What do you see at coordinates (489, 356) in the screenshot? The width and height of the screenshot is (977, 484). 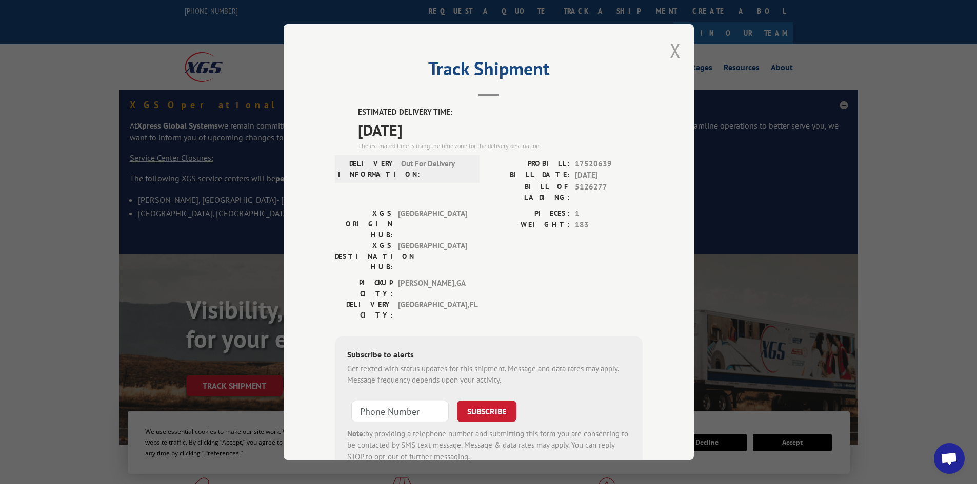 I see `div: Subscribe to alerts` at bounding box center [489, 356].